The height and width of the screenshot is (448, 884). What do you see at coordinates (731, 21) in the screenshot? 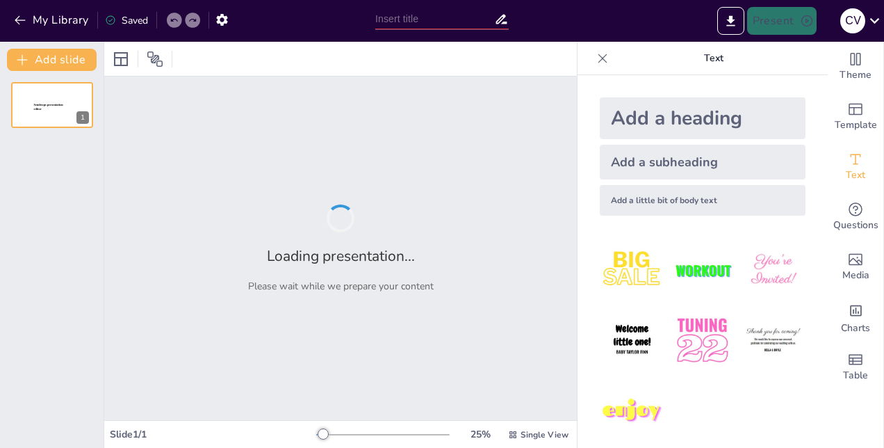
I see `button: Export to PowerPoint` at bounding box center [731, 21].